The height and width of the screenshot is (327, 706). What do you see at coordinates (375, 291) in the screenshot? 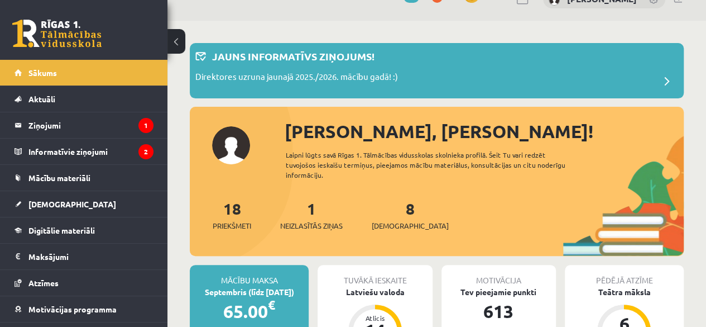
I see `div: Latviešu valoda` at bounding box center [375, 291].